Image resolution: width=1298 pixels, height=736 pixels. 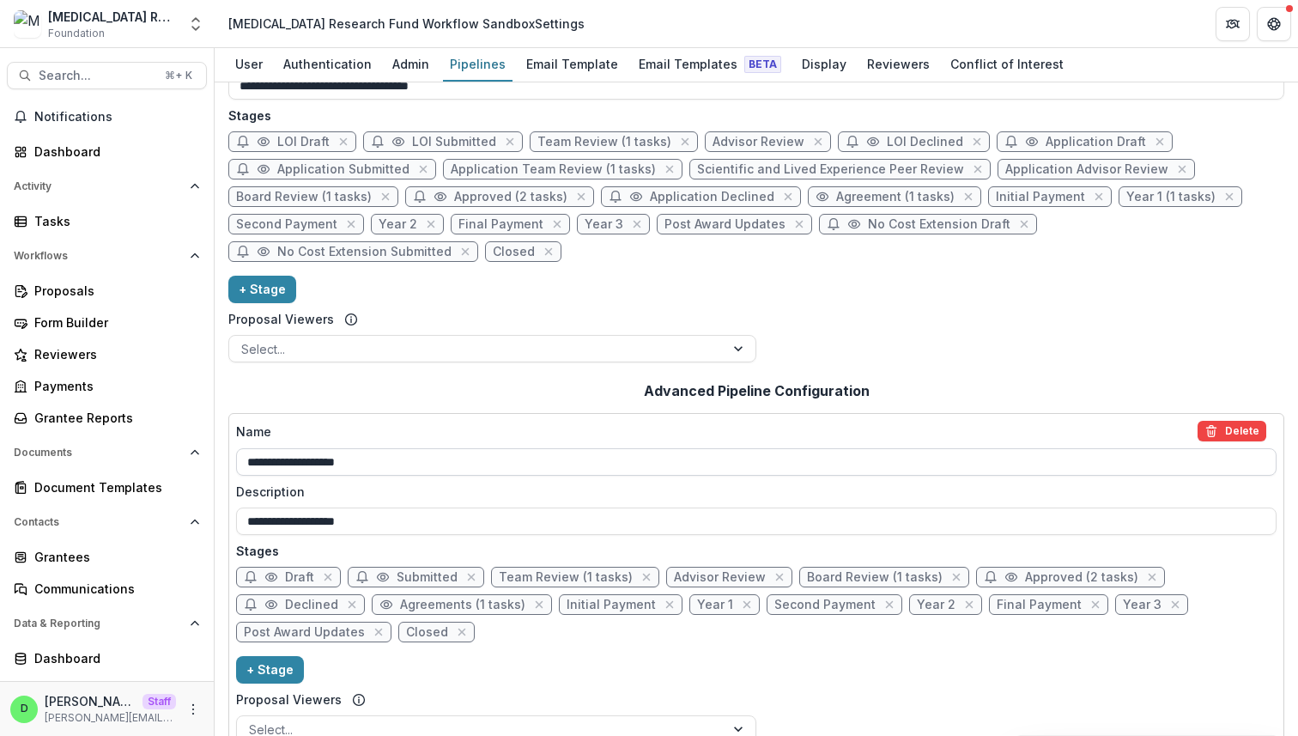 What do you see at coordinates (756, 115) in the screenshot?
I see `p: Stages` at bounding box center [756, 115].